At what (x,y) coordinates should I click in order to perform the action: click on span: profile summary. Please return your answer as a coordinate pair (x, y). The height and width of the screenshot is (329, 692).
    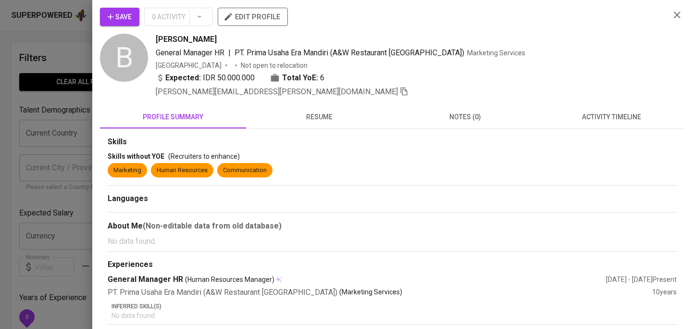
    Looking at the image, I should click on (173, 117).